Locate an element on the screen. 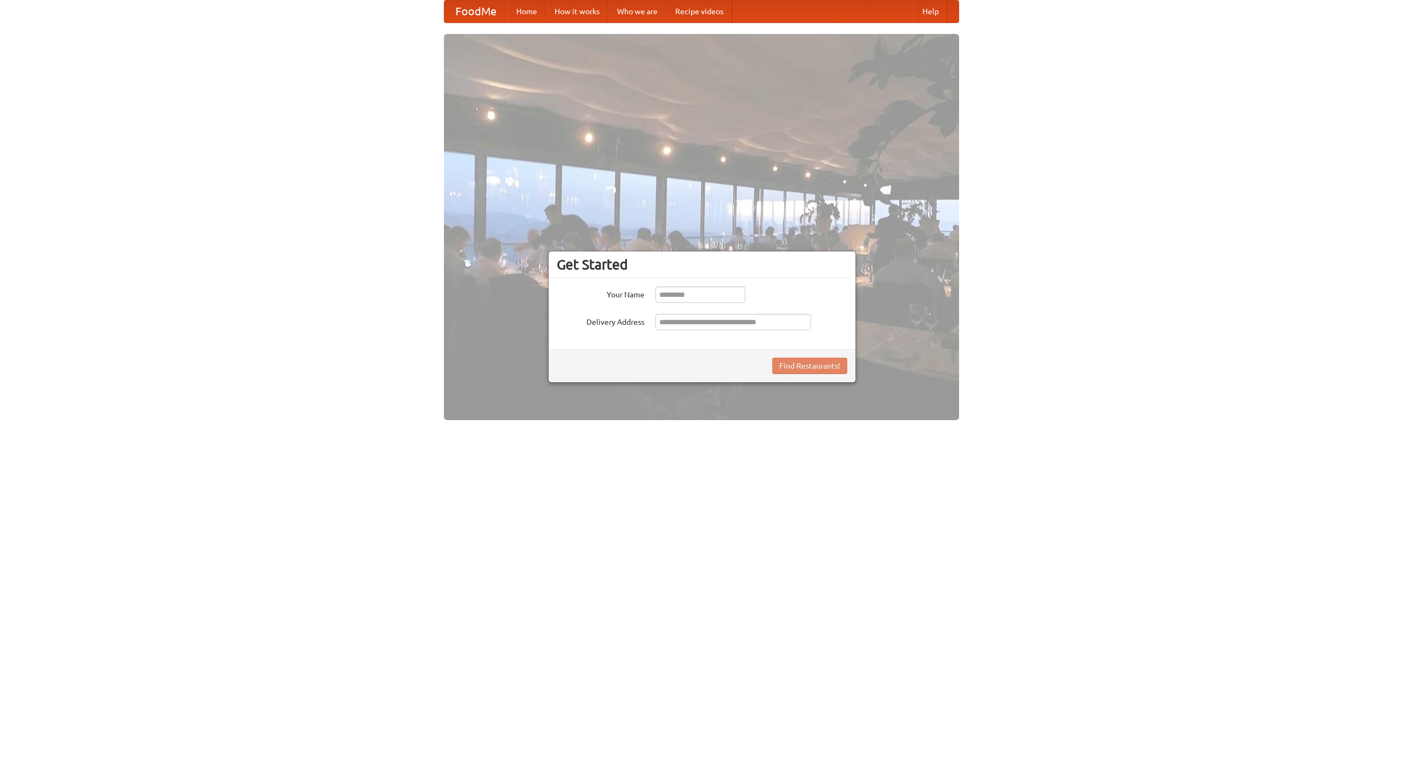  a: Recipe videos is located at coordinates (699, 12).